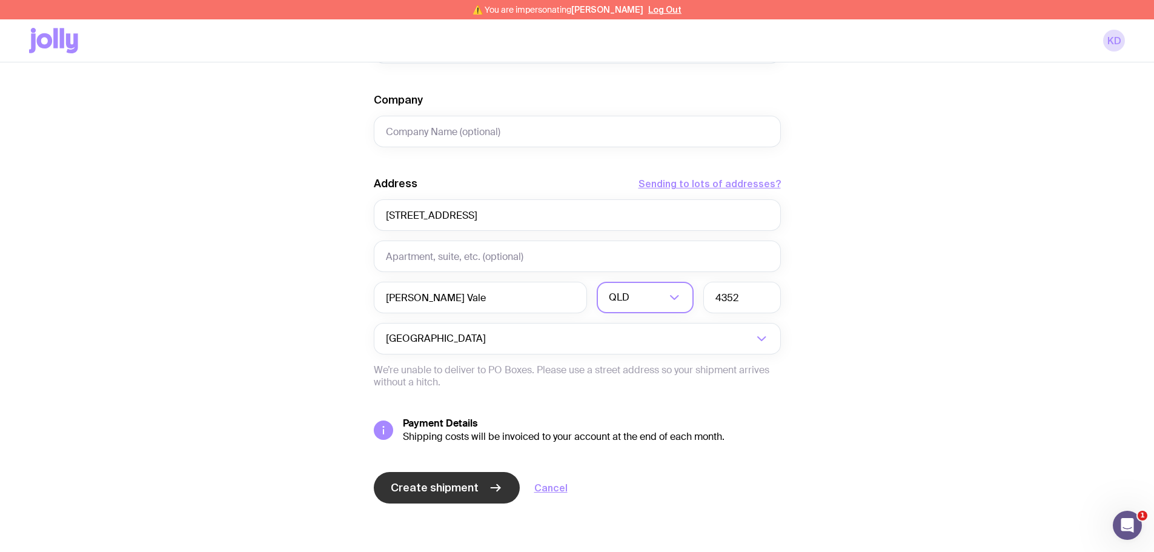 Image resolution: width=1154 pixels, height=552 pixels. Describe the element at coordinates (665, 10) in the screenshot. I see `button: Log Out` at that location.